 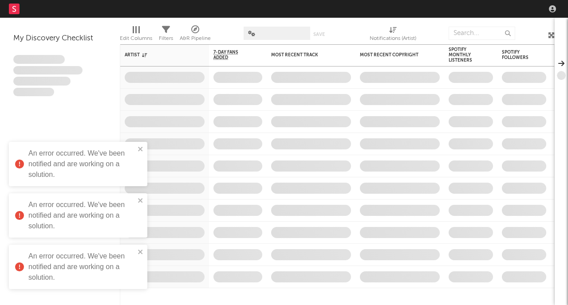 I want to click on div: Most Recent Copyright, so click(x=393, y=55).